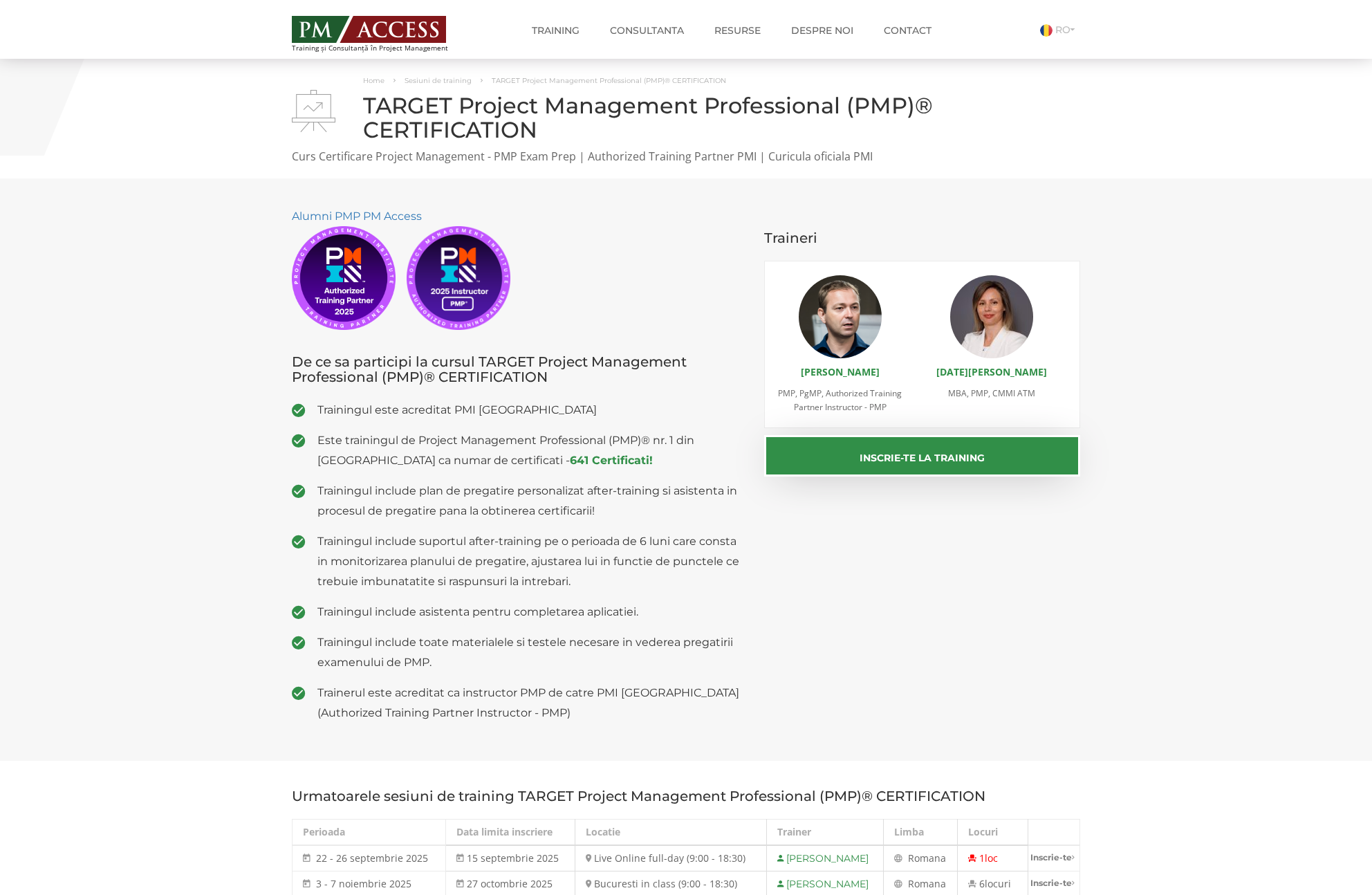 This screenshot has height=895, width=1372. Describe the element at coordinates (1047, 30) in the screenshot. I see `img: Romana` at that location.